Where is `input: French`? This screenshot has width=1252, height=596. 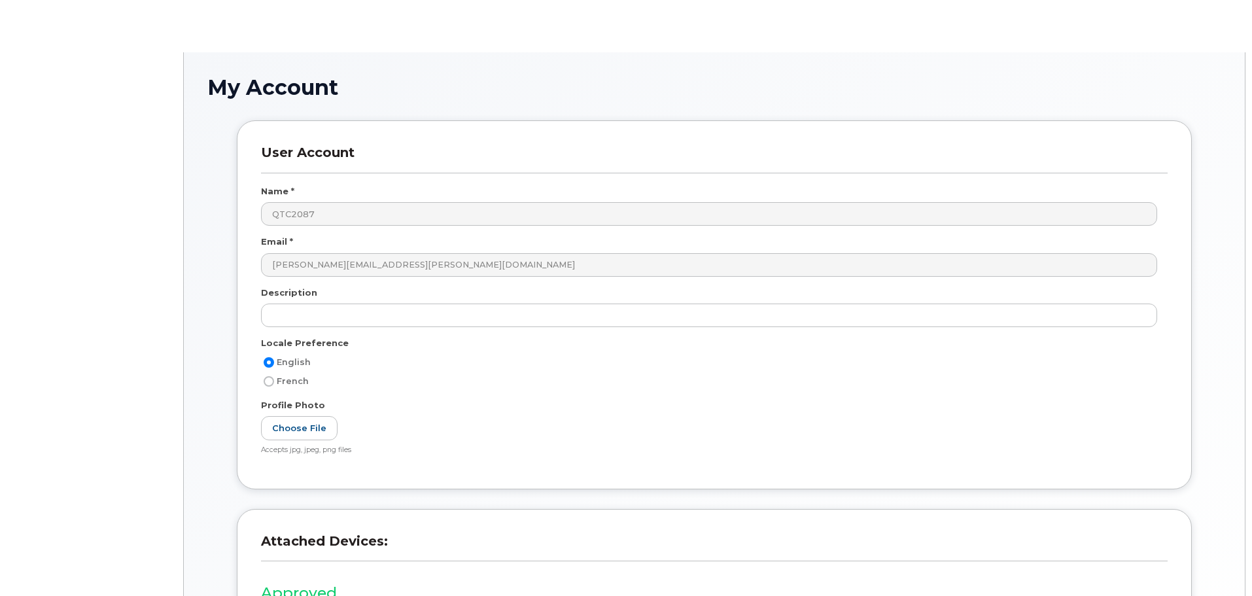
input: French is located at coordinates (269, 381).